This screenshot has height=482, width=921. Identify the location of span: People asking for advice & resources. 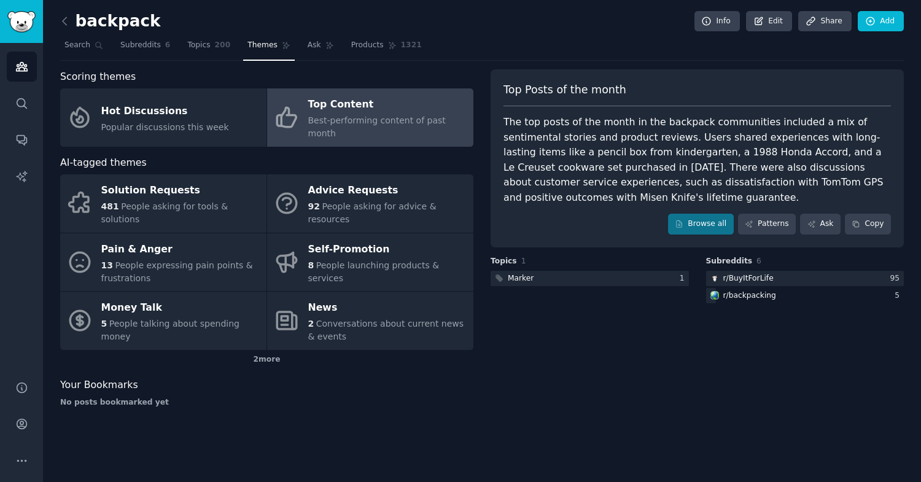
(372, 213).